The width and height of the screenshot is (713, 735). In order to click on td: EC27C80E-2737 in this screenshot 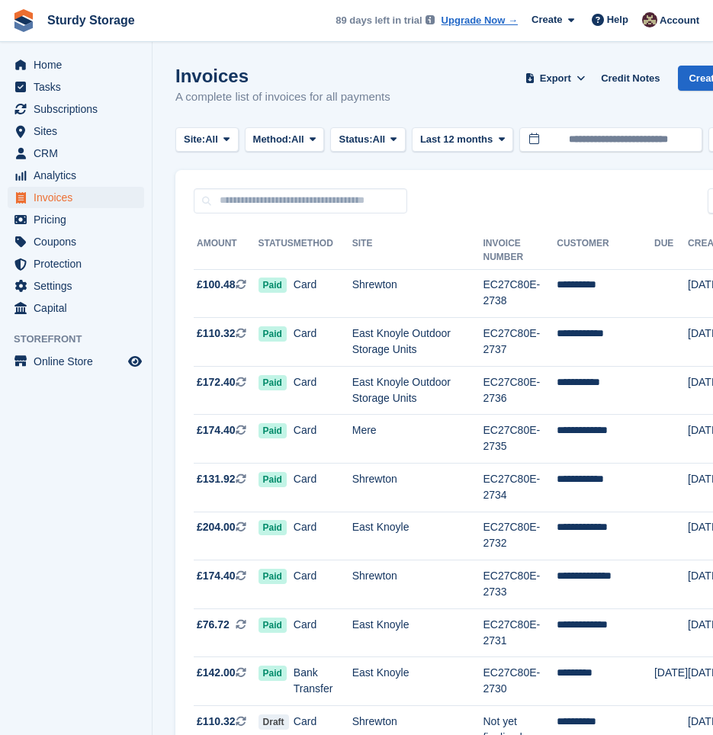, I will do `click(519, 342)`.